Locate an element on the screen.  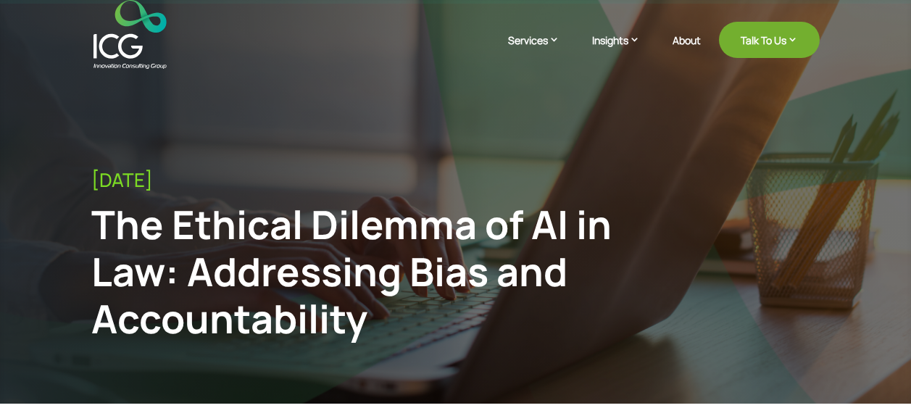
div: Chat Widget is located at coordinates (875, 373).